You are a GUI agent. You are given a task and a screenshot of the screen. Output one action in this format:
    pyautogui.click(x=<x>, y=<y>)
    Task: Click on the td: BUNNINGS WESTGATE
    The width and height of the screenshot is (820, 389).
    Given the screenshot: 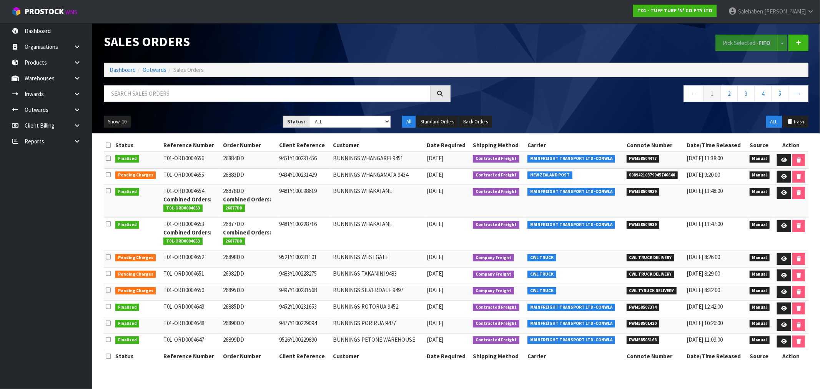 What is the action you would take?
    pyautogui.click(x=377, y=259)
    